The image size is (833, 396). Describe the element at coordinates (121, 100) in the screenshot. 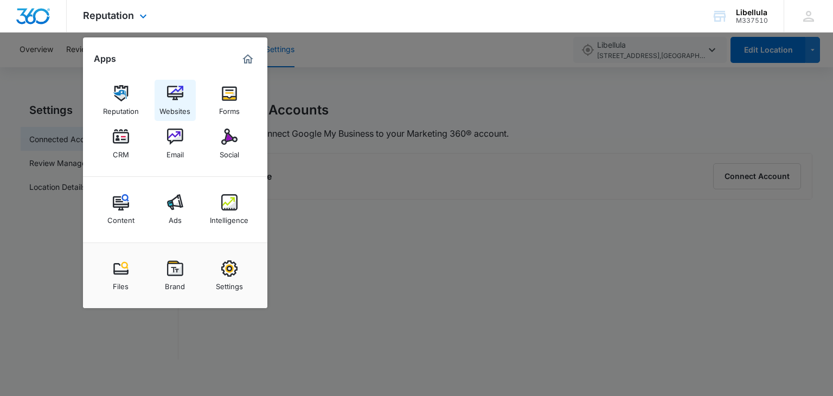

I see `a: Reputation` at that location.